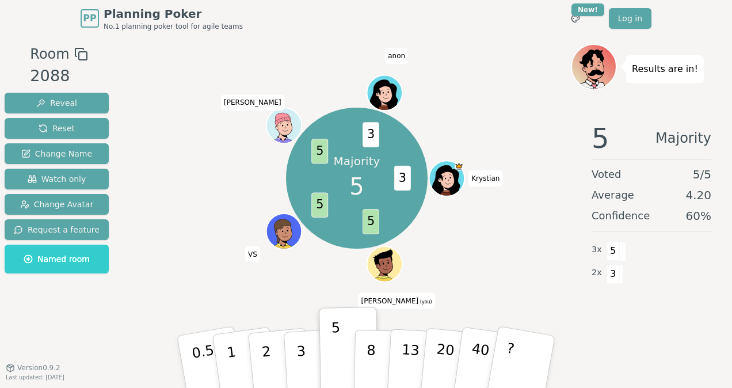  What do you see at coordinates (698, 216) in the screenshot?
I see `span: 60 %` at bounding box center [698, 216].